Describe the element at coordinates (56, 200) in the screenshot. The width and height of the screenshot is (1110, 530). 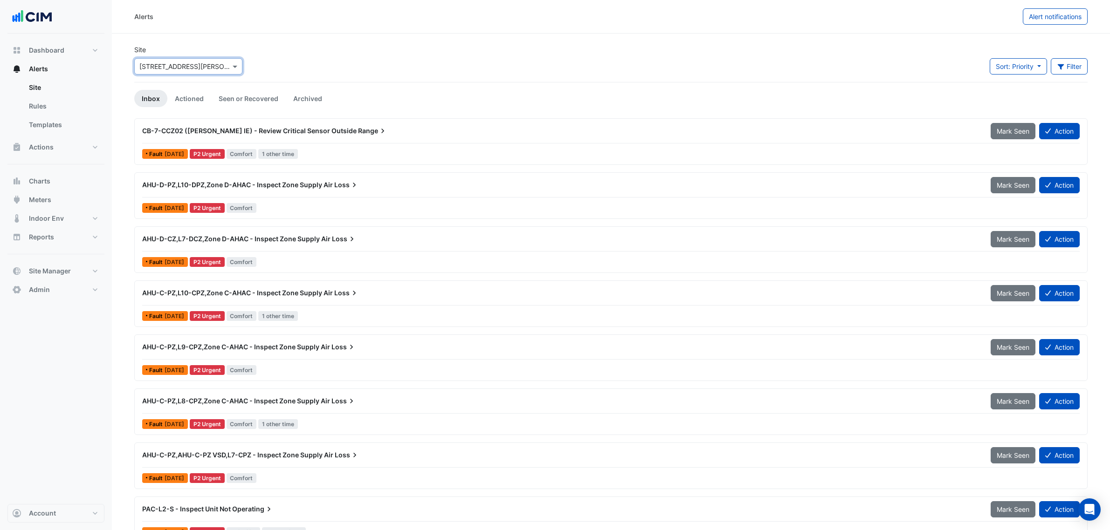
I see `button: Meters` at that location.